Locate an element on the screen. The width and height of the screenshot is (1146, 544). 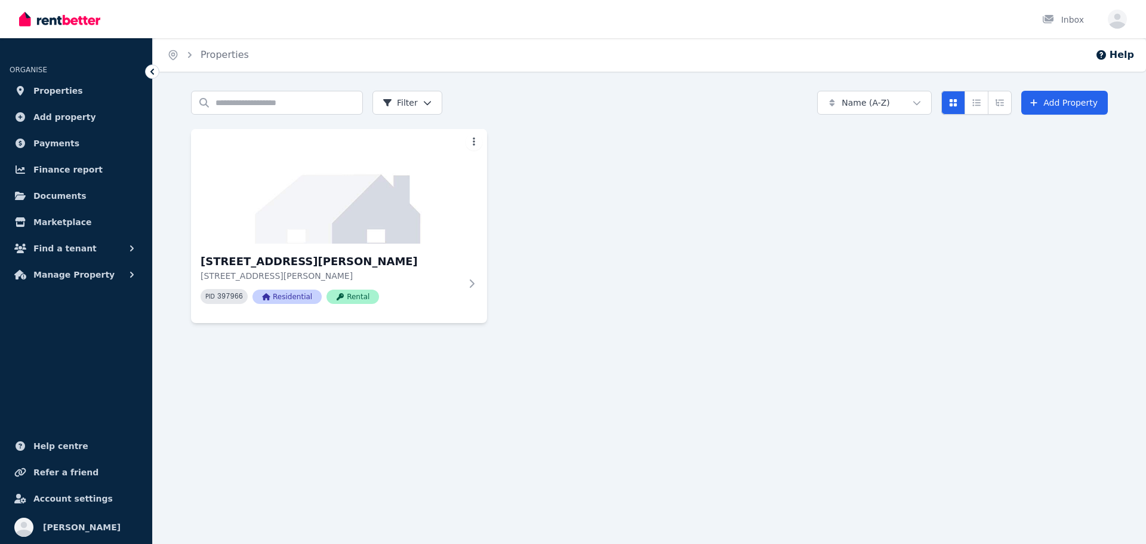
button: Expanded list view is located at coordinates (1000, 103).